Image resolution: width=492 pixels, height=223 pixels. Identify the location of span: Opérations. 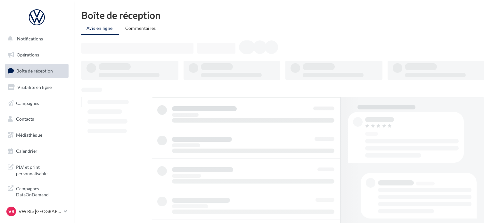
(28, 54).